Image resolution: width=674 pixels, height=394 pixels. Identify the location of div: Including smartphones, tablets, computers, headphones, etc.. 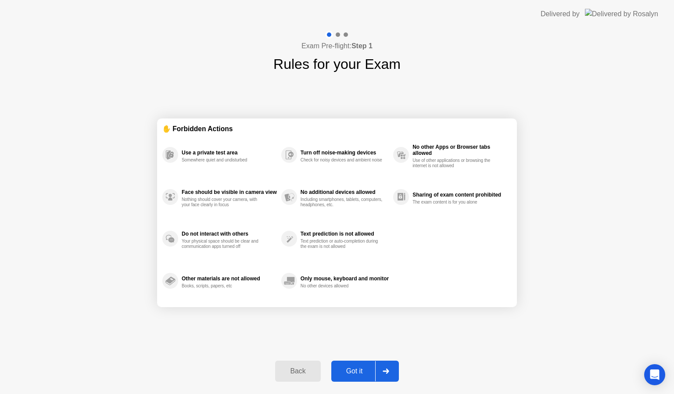
(342, 202).